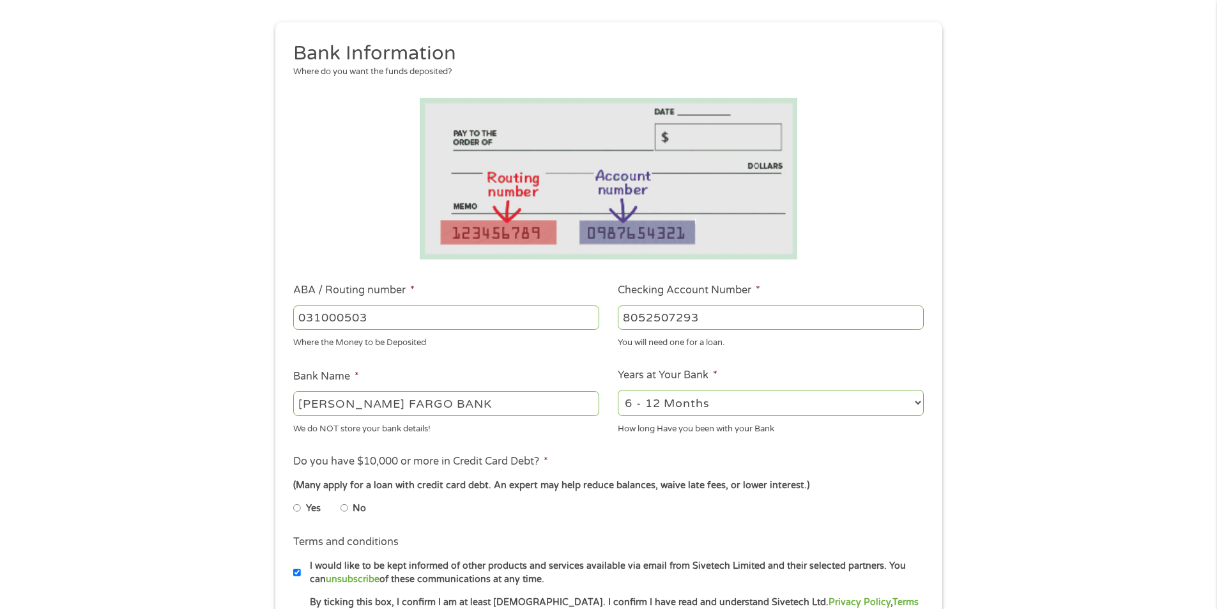 The image size is (1217, 609). I want to click on div: How long Have you been with your Bank, so click(770, 426).